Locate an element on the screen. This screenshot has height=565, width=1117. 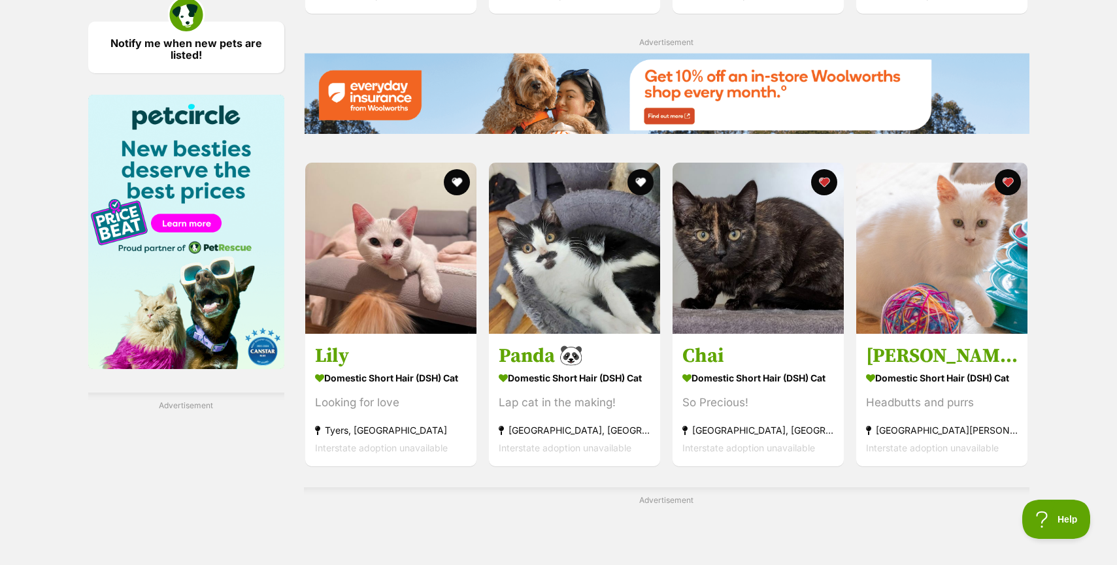
h3: Chai is located at coordinates (758, 356).